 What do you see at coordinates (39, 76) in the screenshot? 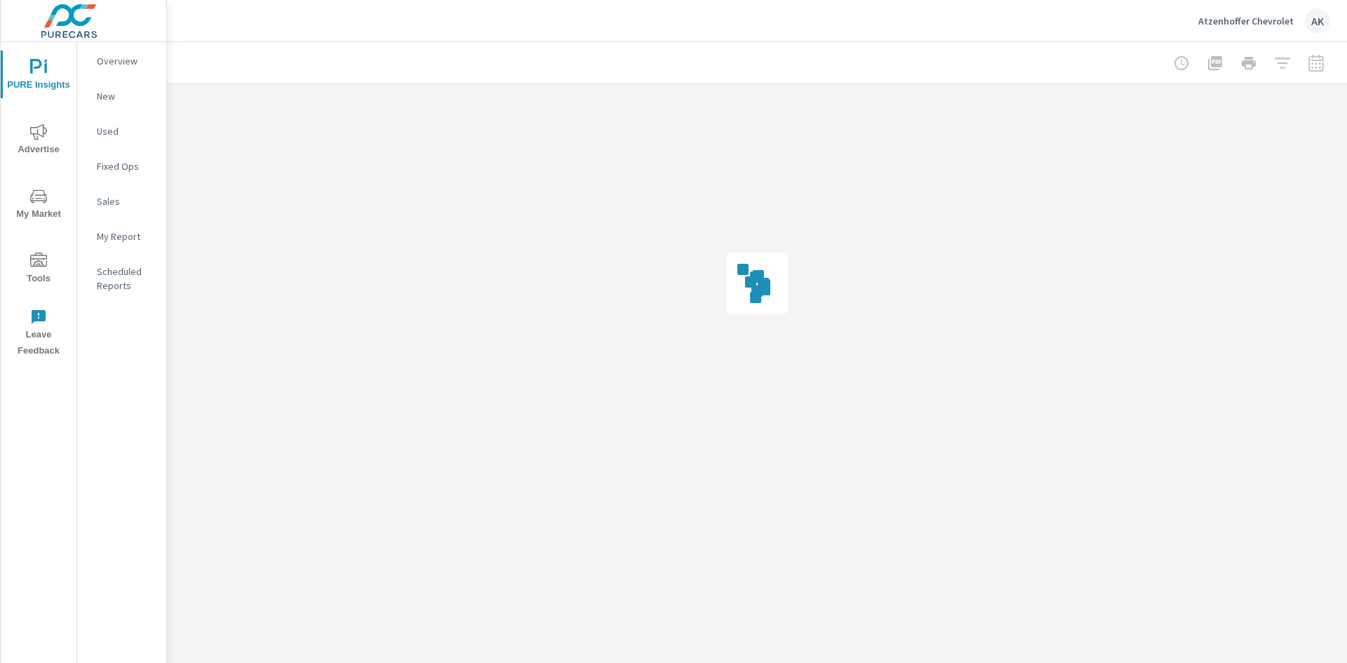
I see `span: PURE Insights` at bounding box center [39, 76].